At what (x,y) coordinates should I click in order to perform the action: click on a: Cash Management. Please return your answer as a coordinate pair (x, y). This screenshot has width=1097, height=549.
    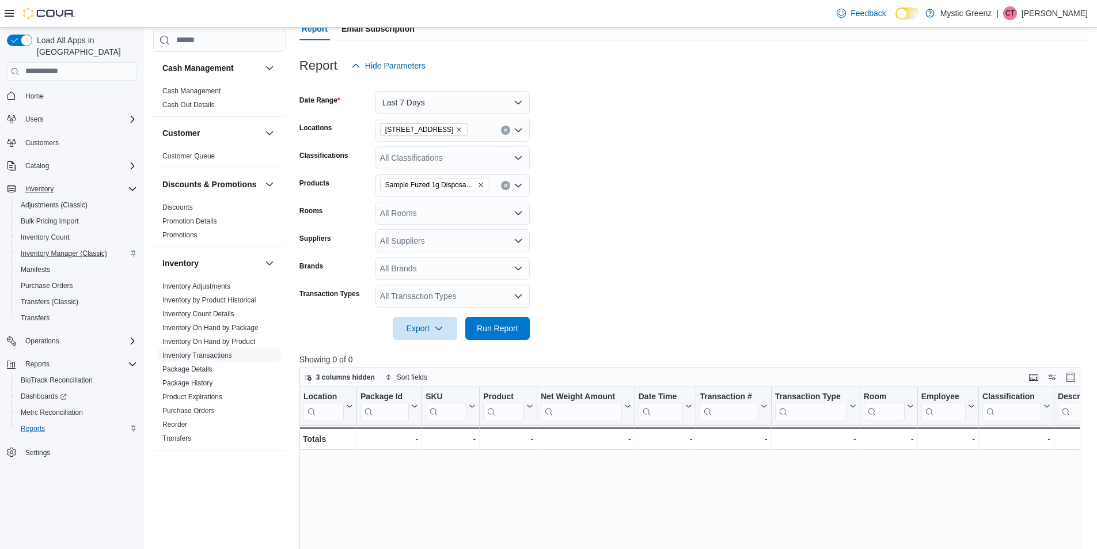
    Looking at the image, I should click on (191, 91).